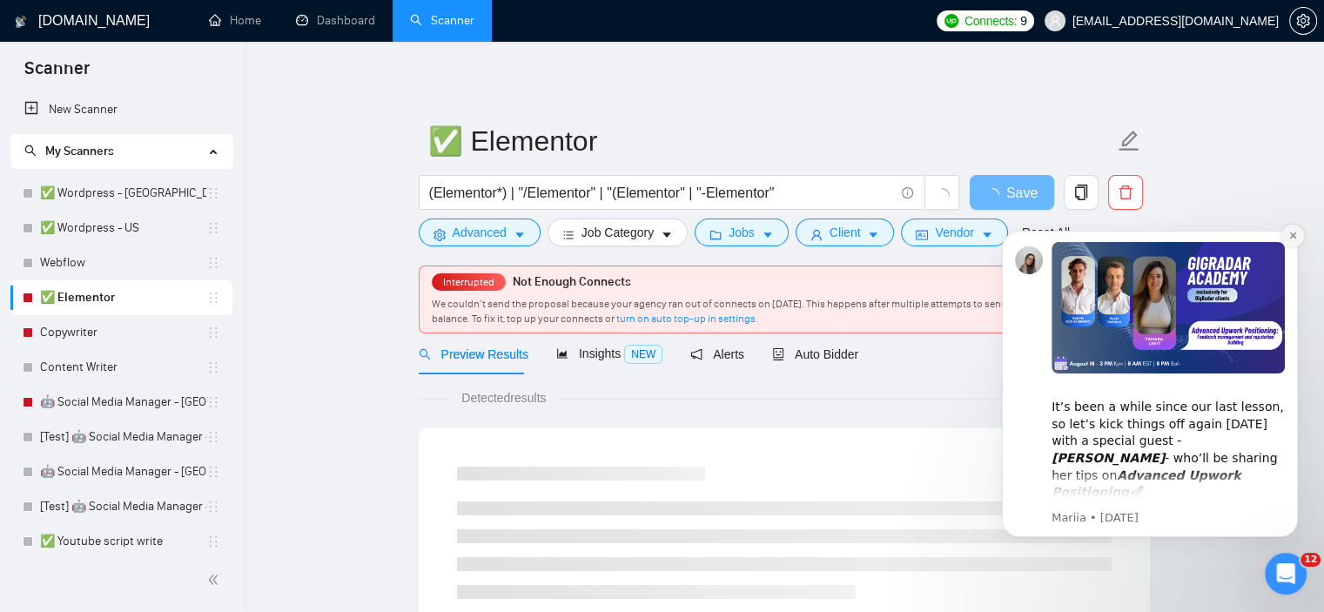  I want to click on li: ✅ Elementor, so click(121, 298).